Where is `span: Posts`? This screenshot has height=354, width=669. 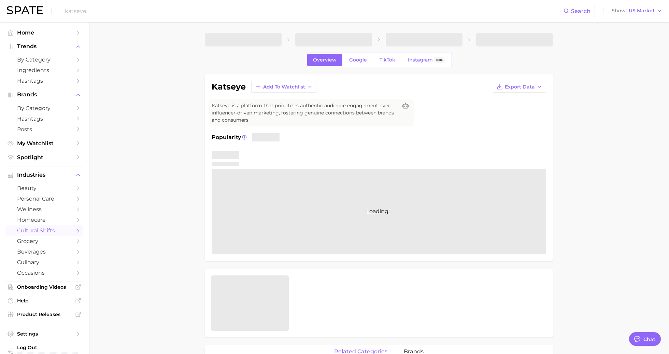
span: Posts is located at coordinates (44, 129).